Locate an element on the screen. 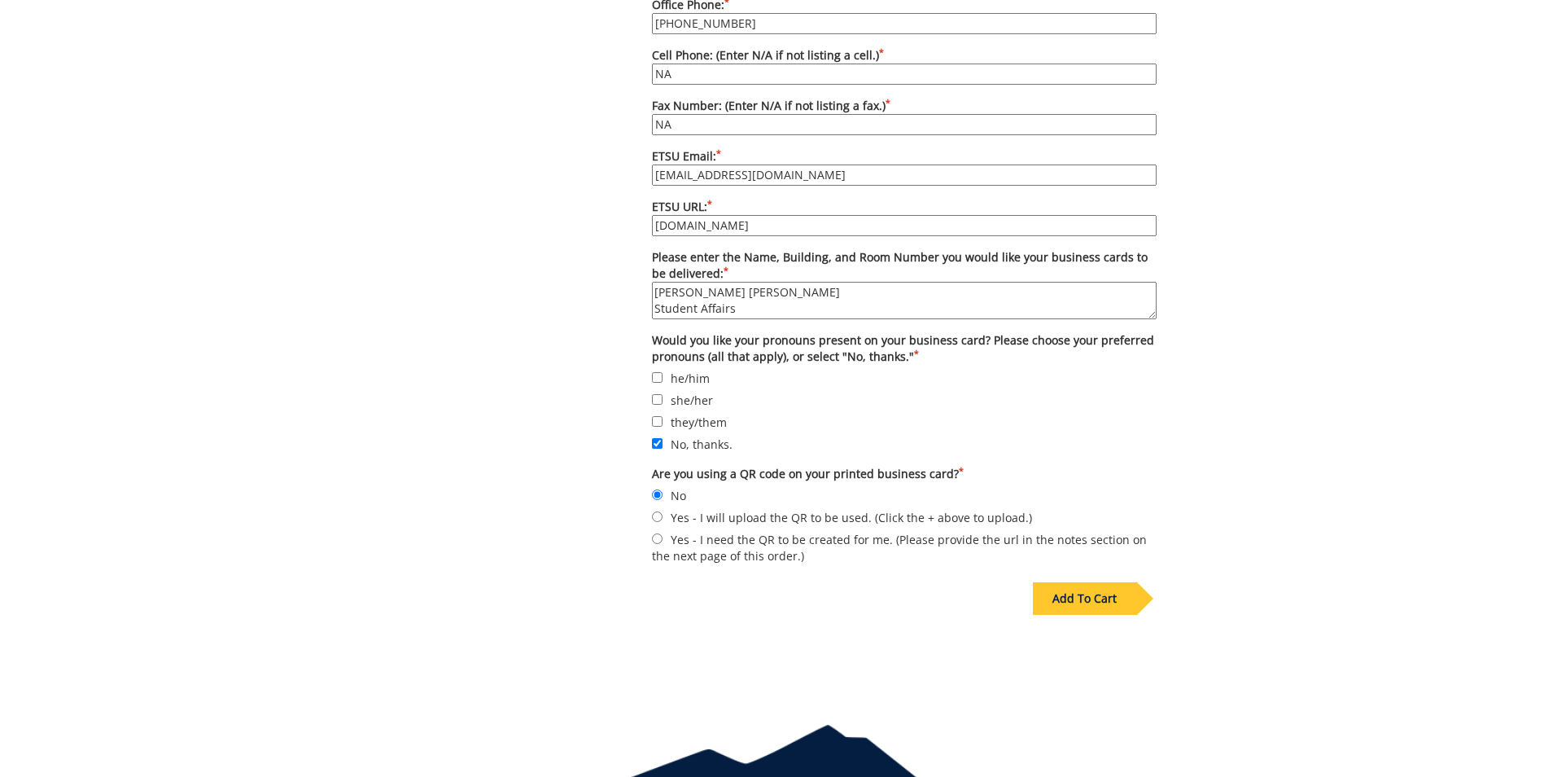 The width and height of the screenshot is (1544, 777). input: Fax Number: (Enter N/A if not listing a fax.)* is located at coordinates (905, 125).